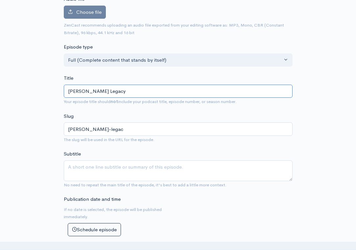 The image size is (356, 250). I want to click on div: Full (Complete content that stands by itself), so click(175, 60).